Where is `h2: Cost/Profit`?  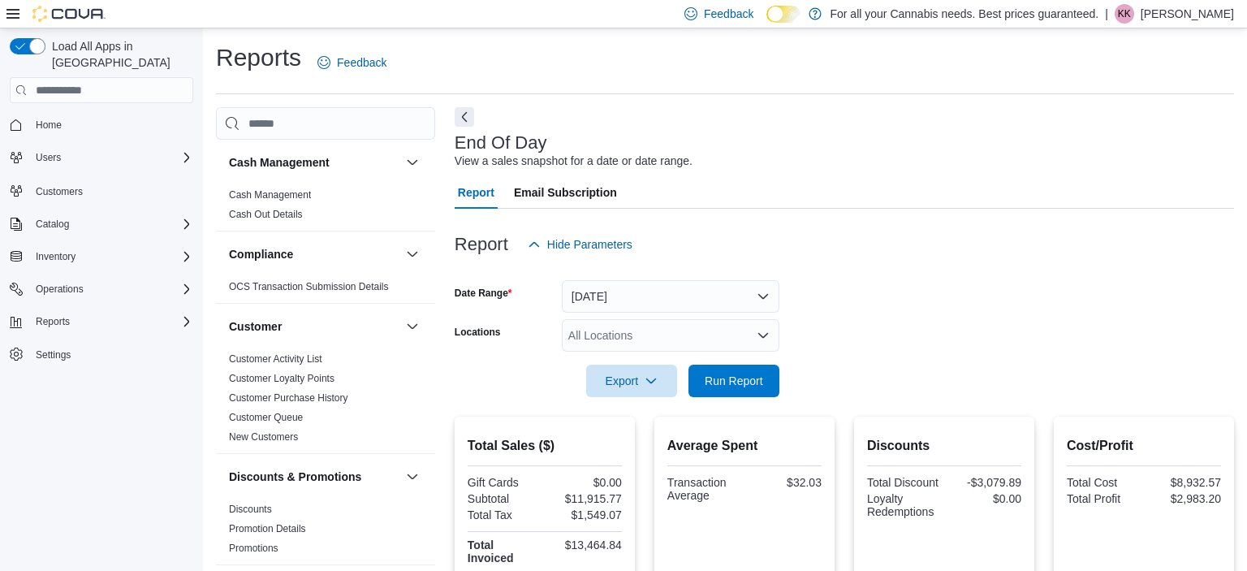 h2: Cost/Profit is located at coordinates (1144, 446).